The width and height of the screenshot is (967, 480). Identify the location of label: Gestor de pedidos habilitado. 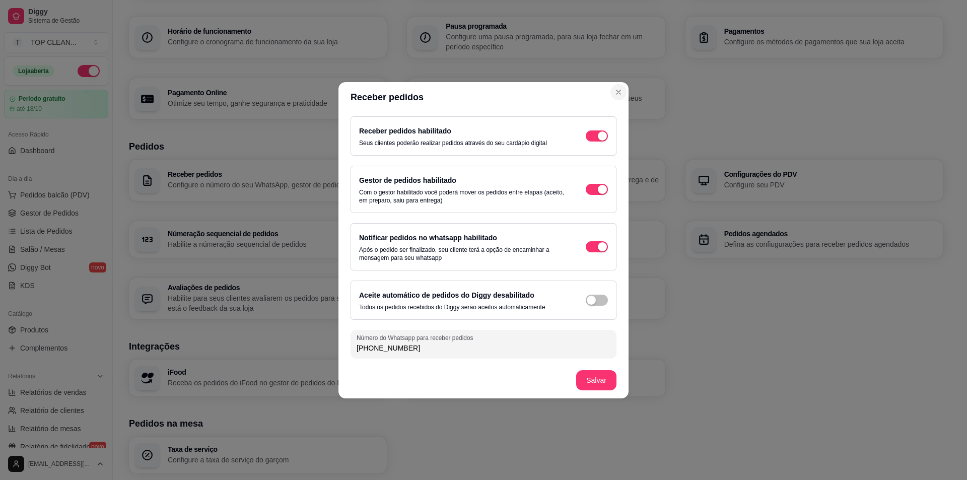
(408, 180).